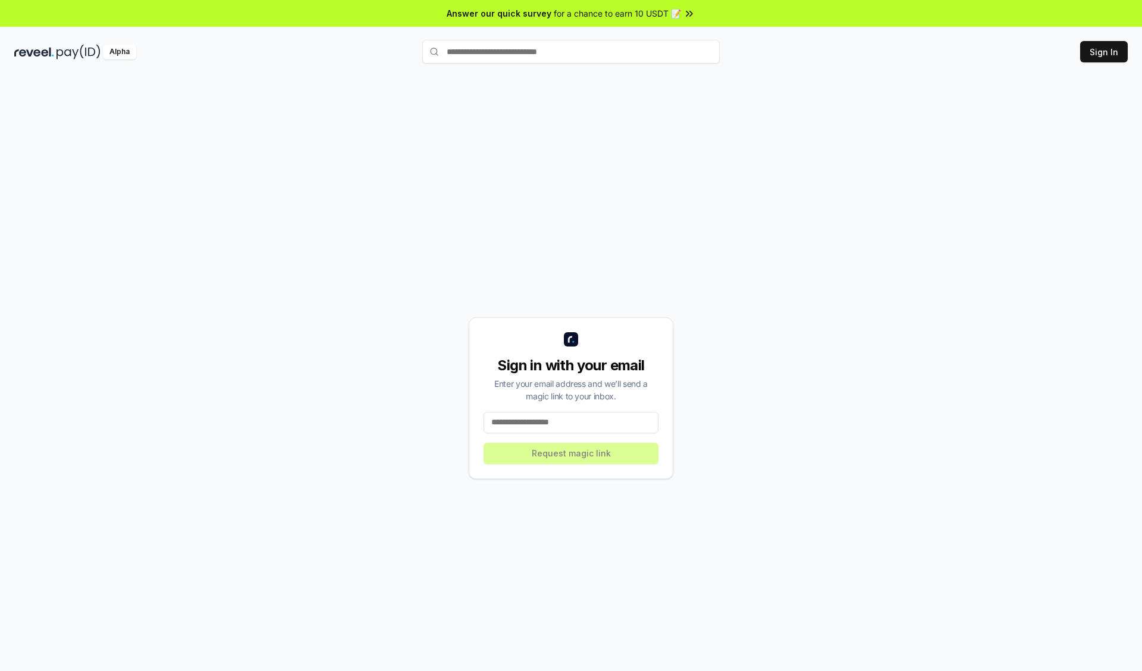 This screenshot has height=671, width=1142. Describe the element at coordinates (617, 13) in the screenshot. I see `span: for a chance to earn 10 USDT 📝` at that location.